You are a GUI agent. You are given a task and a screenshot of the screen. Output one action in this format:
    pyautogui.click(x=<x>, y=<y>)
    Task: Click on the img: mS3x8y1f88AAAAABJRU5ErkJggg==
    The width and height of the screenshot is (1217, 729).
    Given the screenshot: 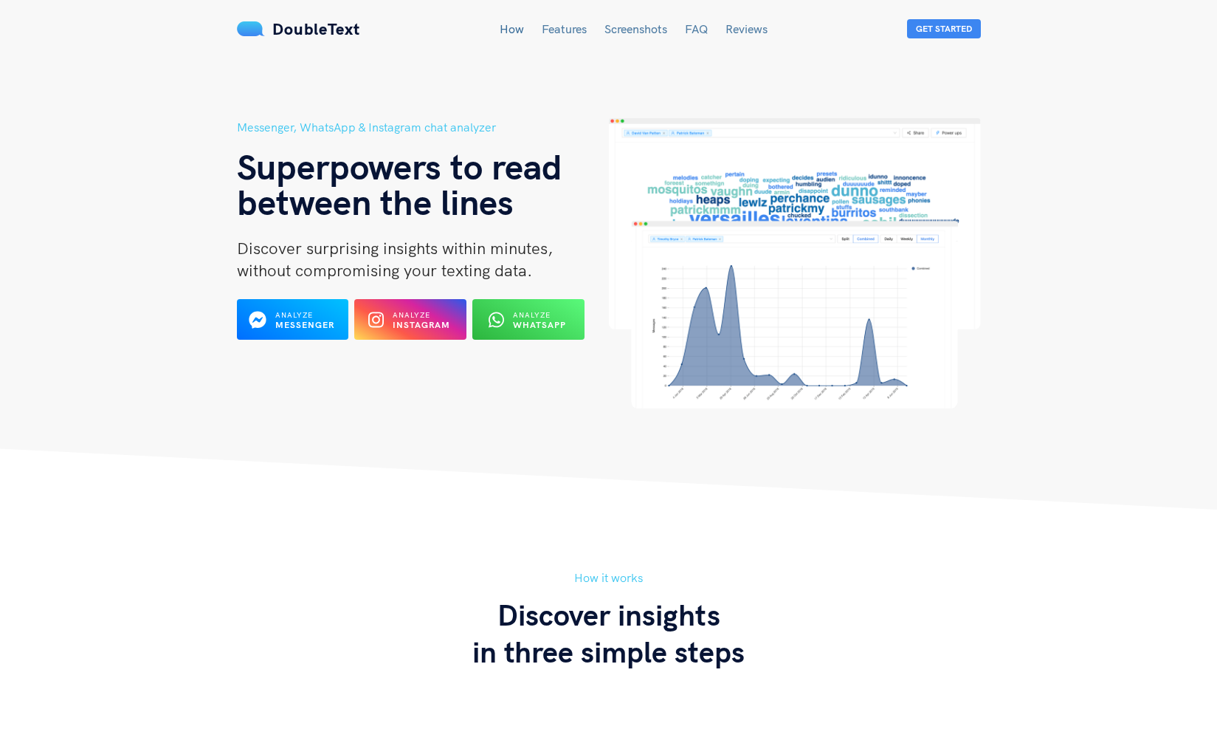 What is the action you would take?
    pyautogui.click(x=251, y=29)
    